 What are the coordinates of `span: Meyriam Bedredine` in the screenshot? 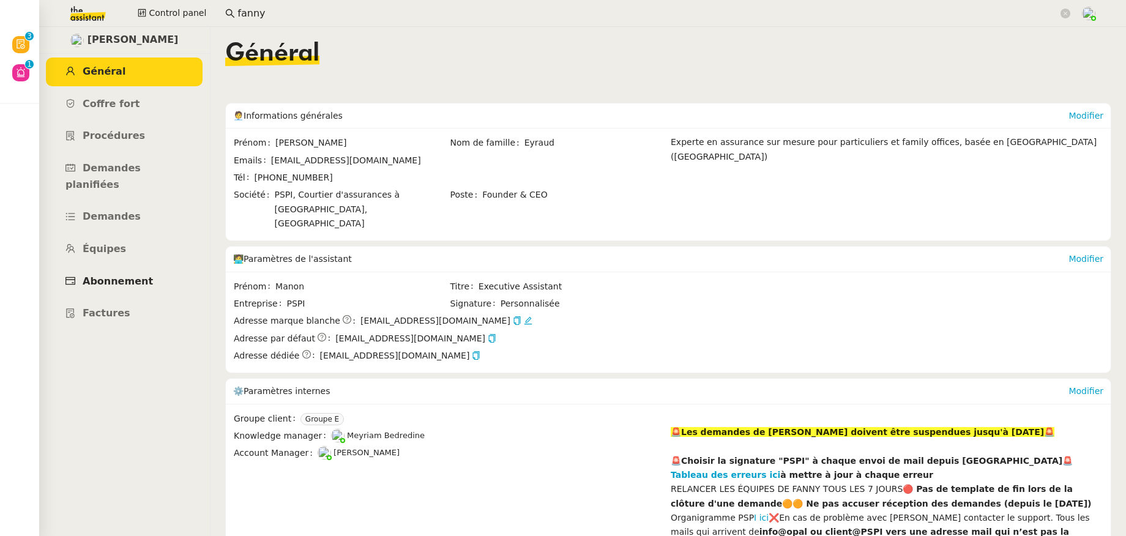 It's located at (385, 435).